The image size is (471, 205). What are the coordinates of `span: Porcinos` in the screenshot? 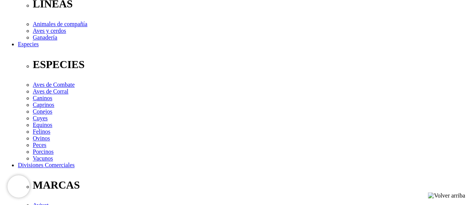 It's located at (43, 152).